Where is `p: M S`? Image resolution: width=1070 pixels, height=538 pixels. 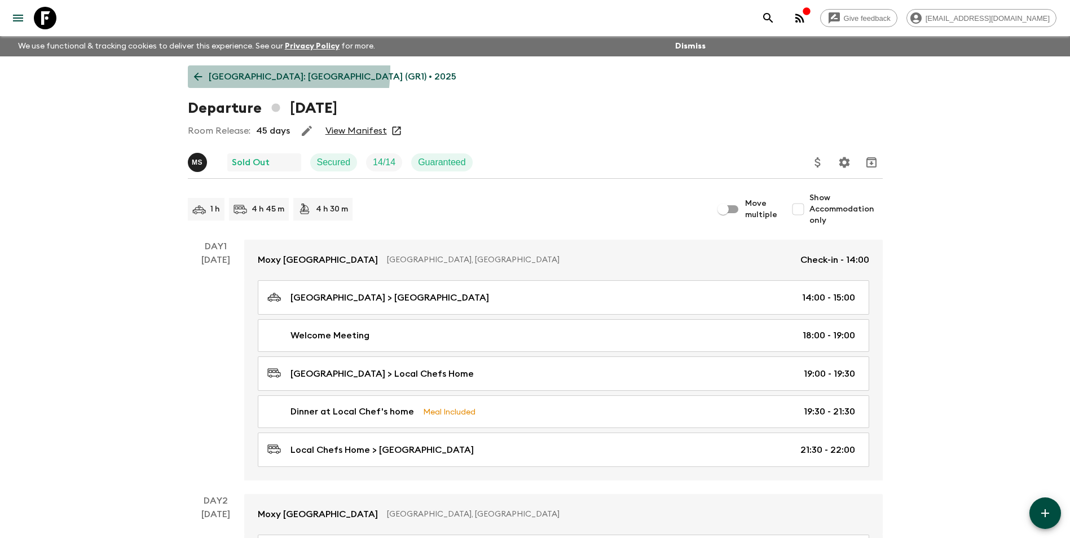 p: M S is located at coordinates (197, 162).